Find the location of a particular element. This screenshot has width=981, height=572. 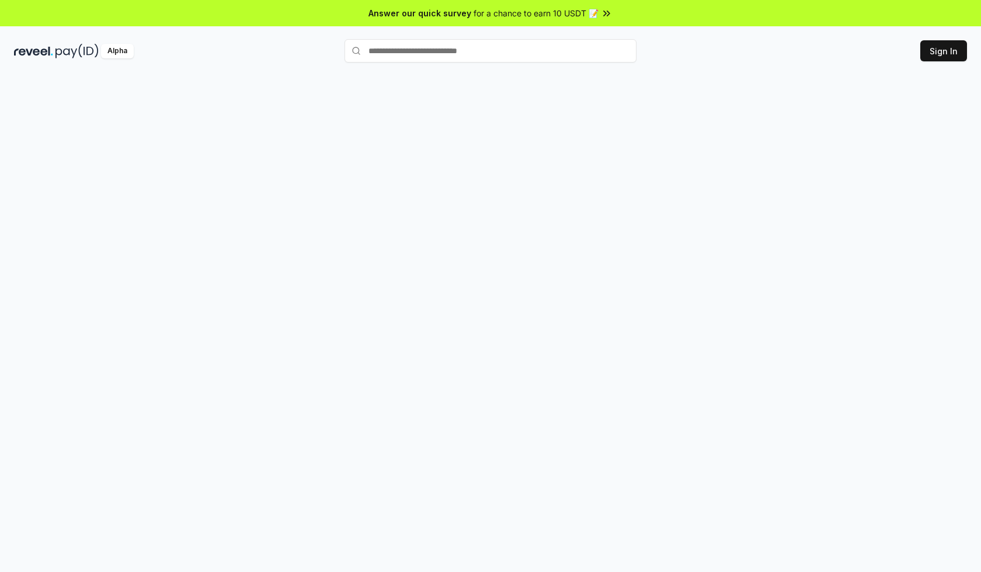

div: Alpha is located at coordinates (117, 51).